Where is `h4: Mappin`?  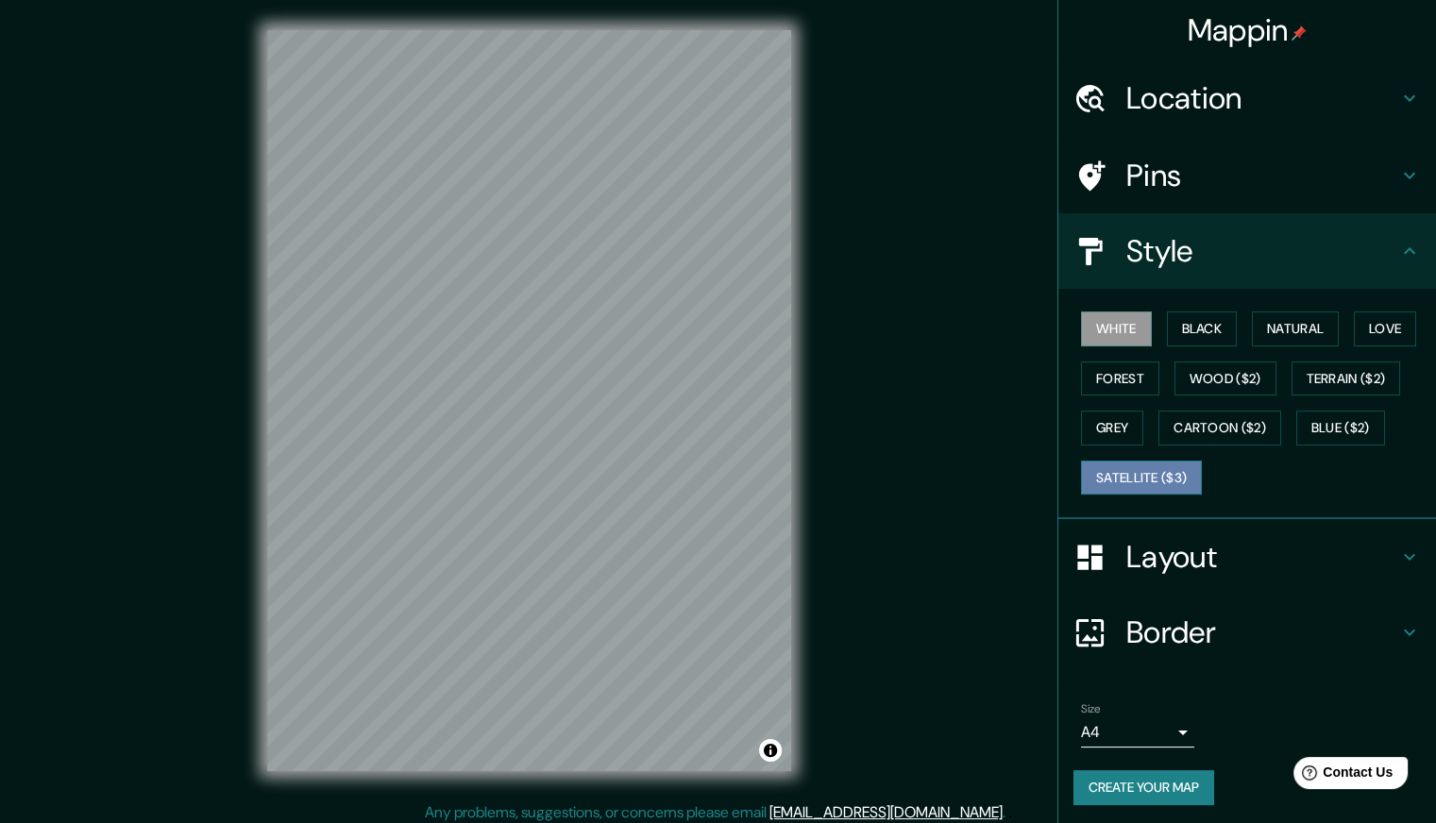 h4: Mappin is located at coordinates (1247, 30).